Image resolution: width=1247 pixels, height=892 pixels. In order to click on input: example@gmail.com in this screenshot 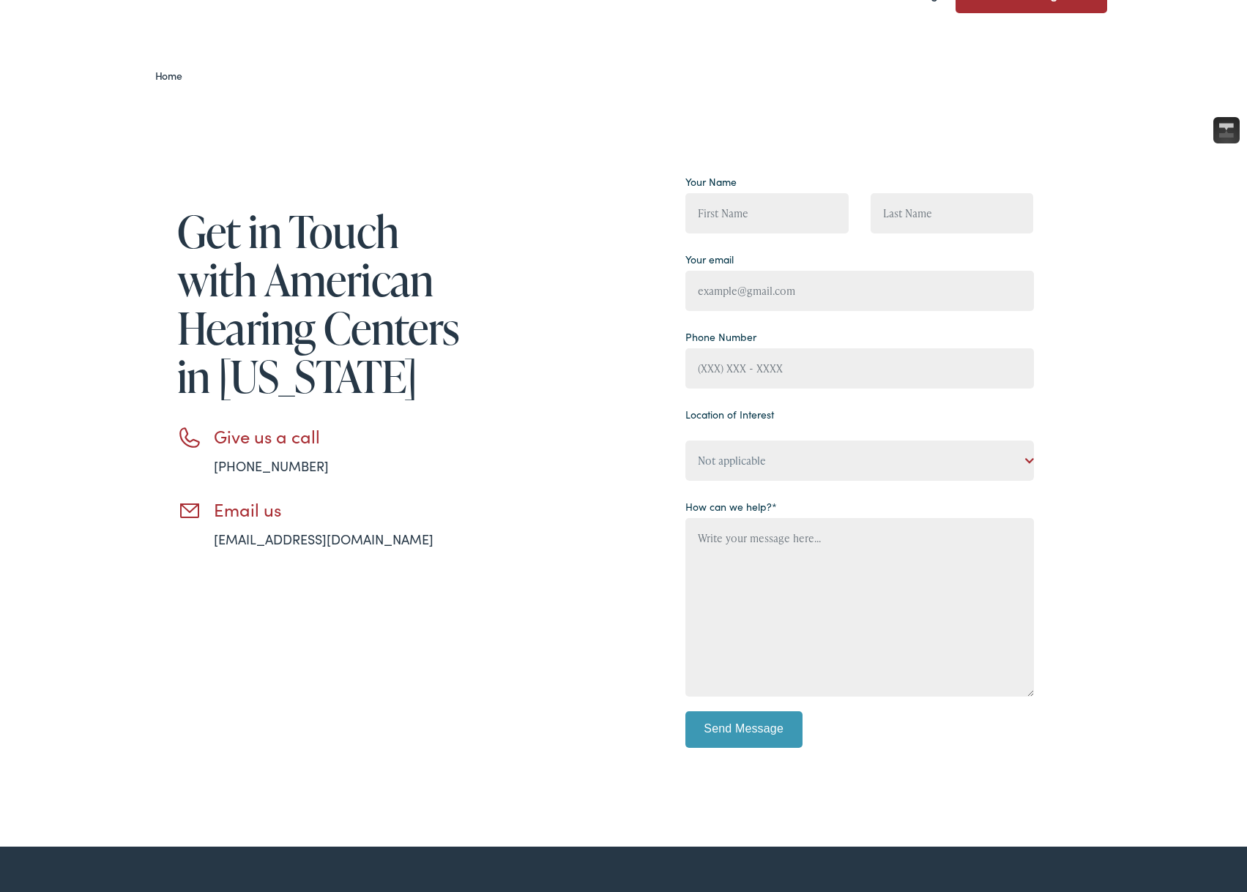, I will do `click(860, 291)`.